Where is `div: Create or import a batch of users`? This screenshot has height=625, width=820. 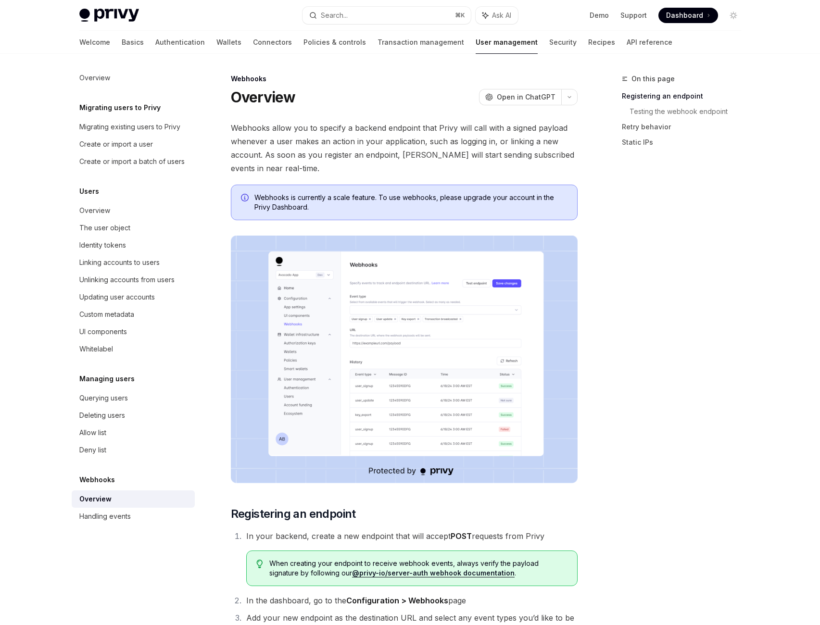 div: Create or import a batch of users is located at coordinates (132, 162).